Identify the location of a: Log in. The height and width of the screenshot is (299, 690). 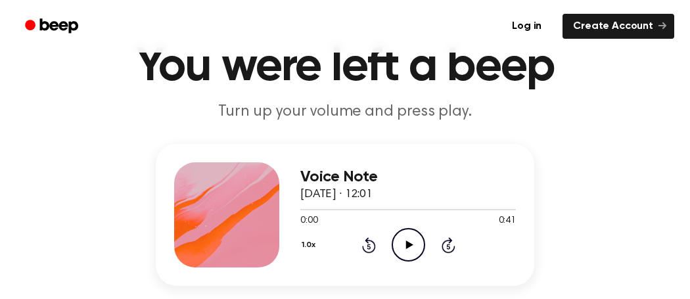
(526, 26).